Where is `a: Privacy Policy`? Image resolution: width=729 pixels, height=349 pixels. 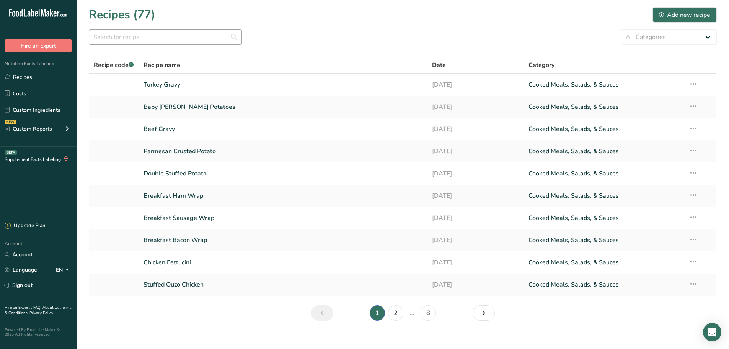
a: Privacy Policy is located at coordinates (41, 313).